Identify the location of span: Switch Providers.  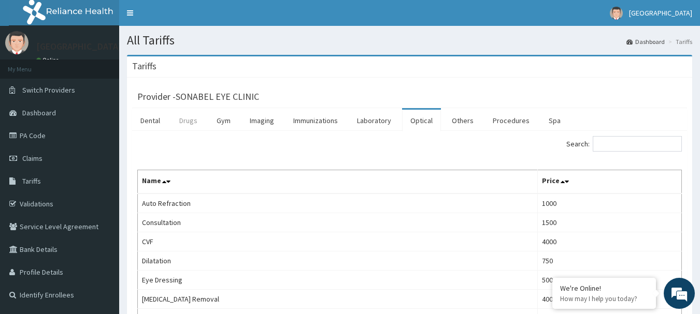
(49, 90).